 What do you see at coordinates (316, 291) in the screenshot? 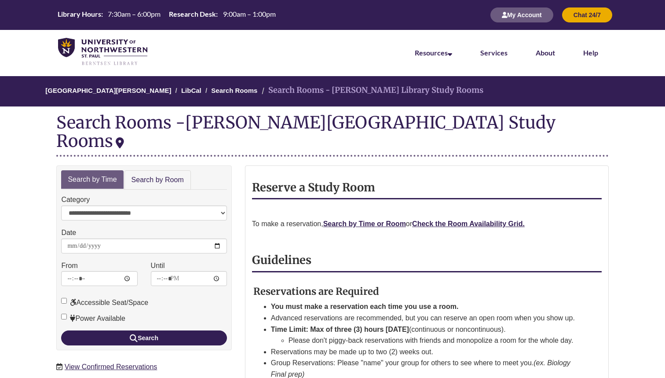
I see `strong: Reservations are Required` at bounding box center [316, 291].